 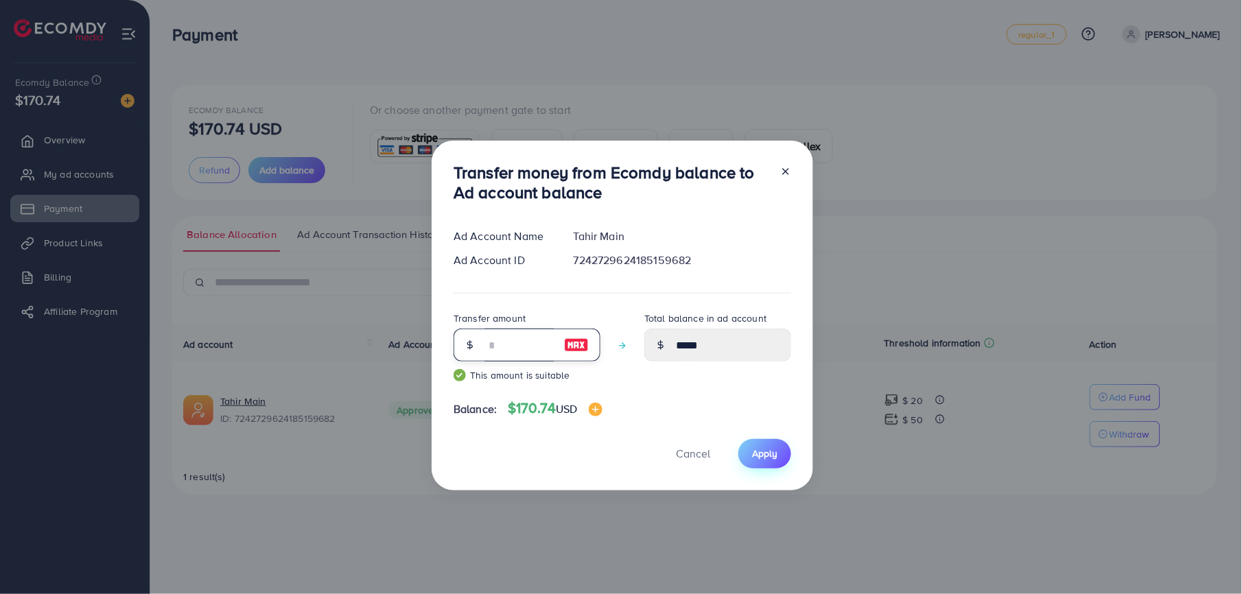 What do you see at coordinates (502, 236) in the screenshot?
I see `div: Ad Account Name` at bounding box center [502, 236].